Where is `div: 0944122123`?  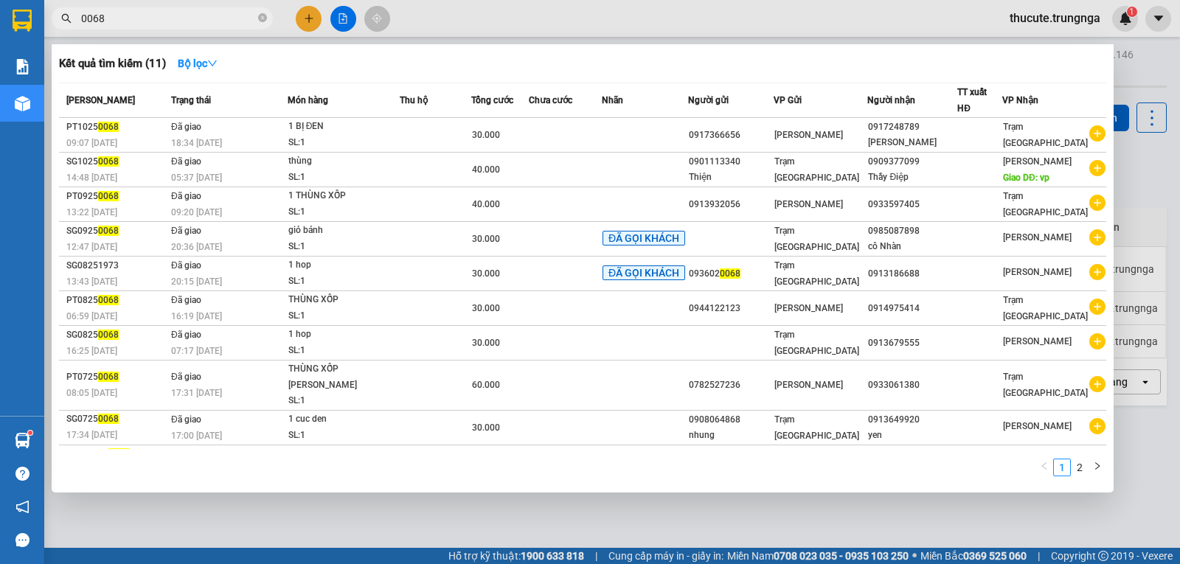
div: 0944122123 is located at coordinates (731, 308).